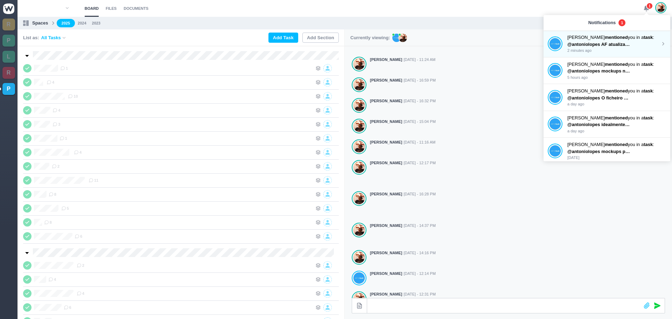  Describe the element at coordinates (602, 23) in the screenshot. I see `p: Notifications` at that location.